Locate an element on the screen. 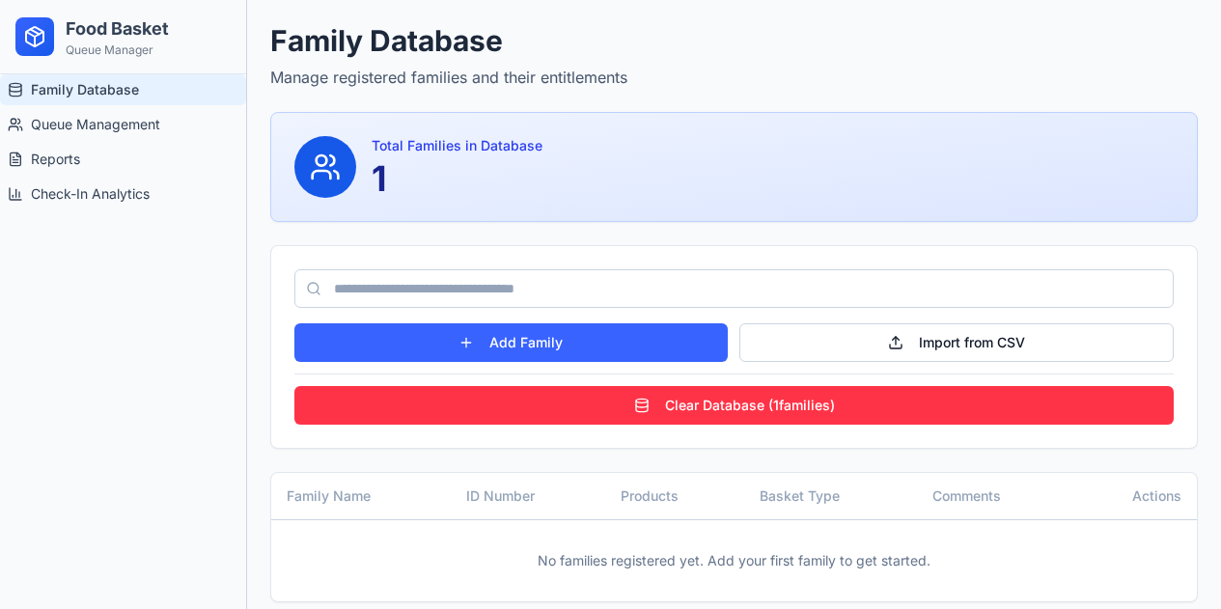 The width and height of the screenshot is (1221, 609). p: Total Families in Database is located at coordinates (772, 146).